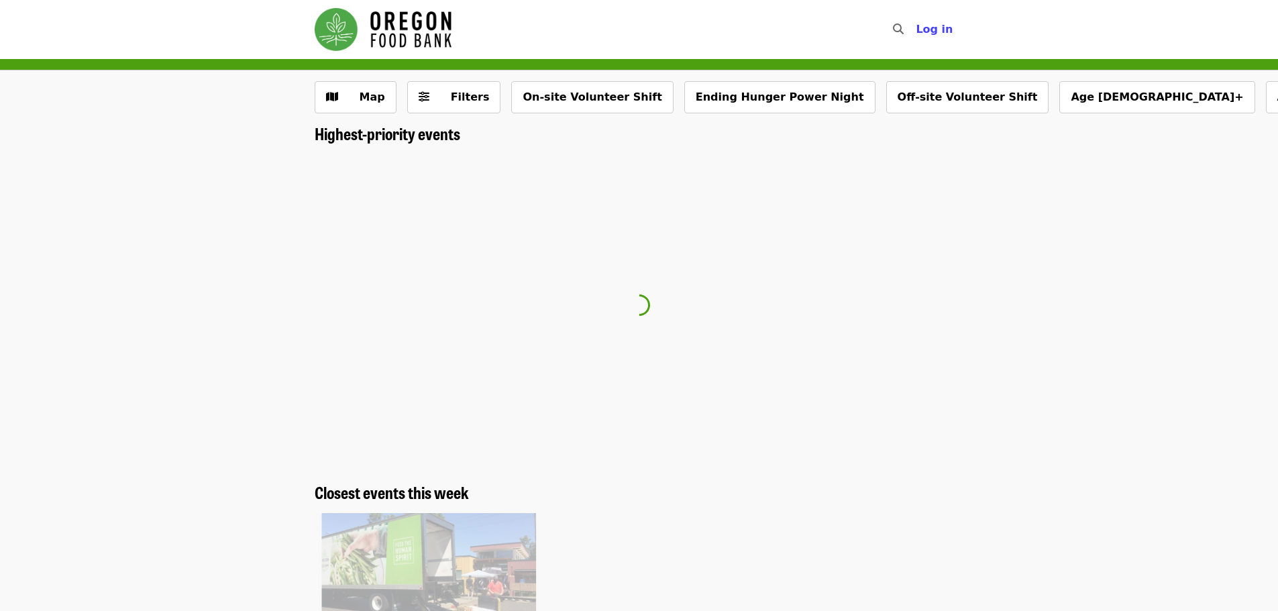 The image size is (1278, 611). What do you see at coordinates (424, 97) in the screenshot?
I see `i: sliders-h icon` at bounding box center [424, 97].